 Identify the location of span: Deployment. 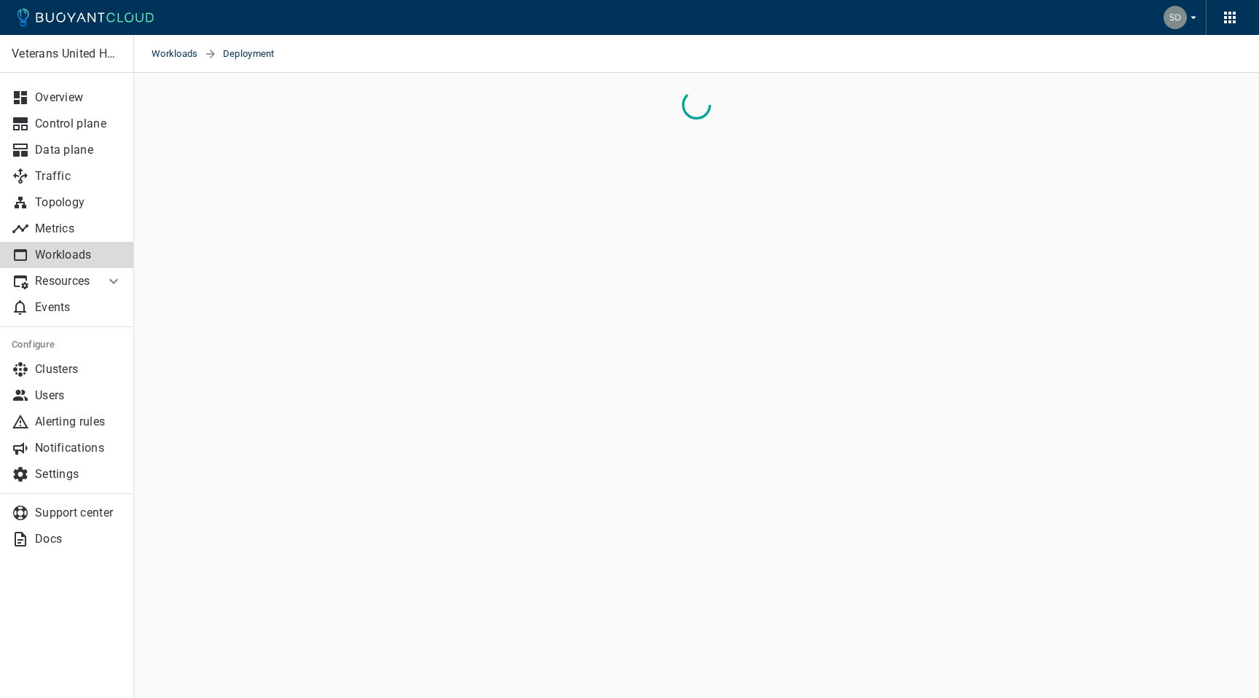
(257, 54).